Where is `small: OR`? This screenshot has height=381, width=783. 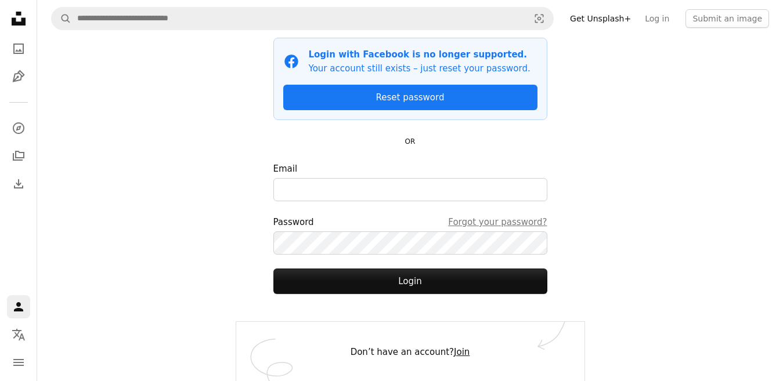 small: OR is located at coordinates (410, 142).